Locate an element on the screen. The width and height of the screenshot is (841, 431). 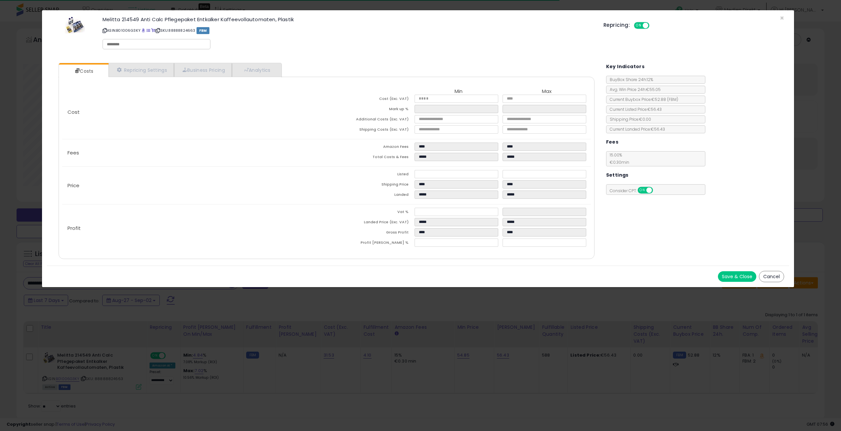
td: Shipping Costs (Exc. VAT) is located at coordinates (371, 130).